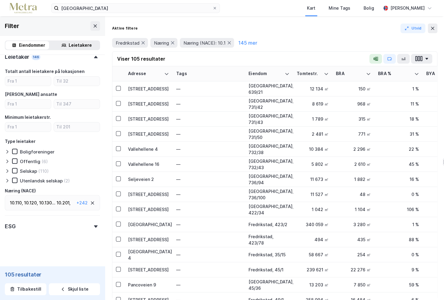  What do you see at coordinates (12, 26) in the screenshot?
I see `div: Filter` at bounding box center [12, 26].